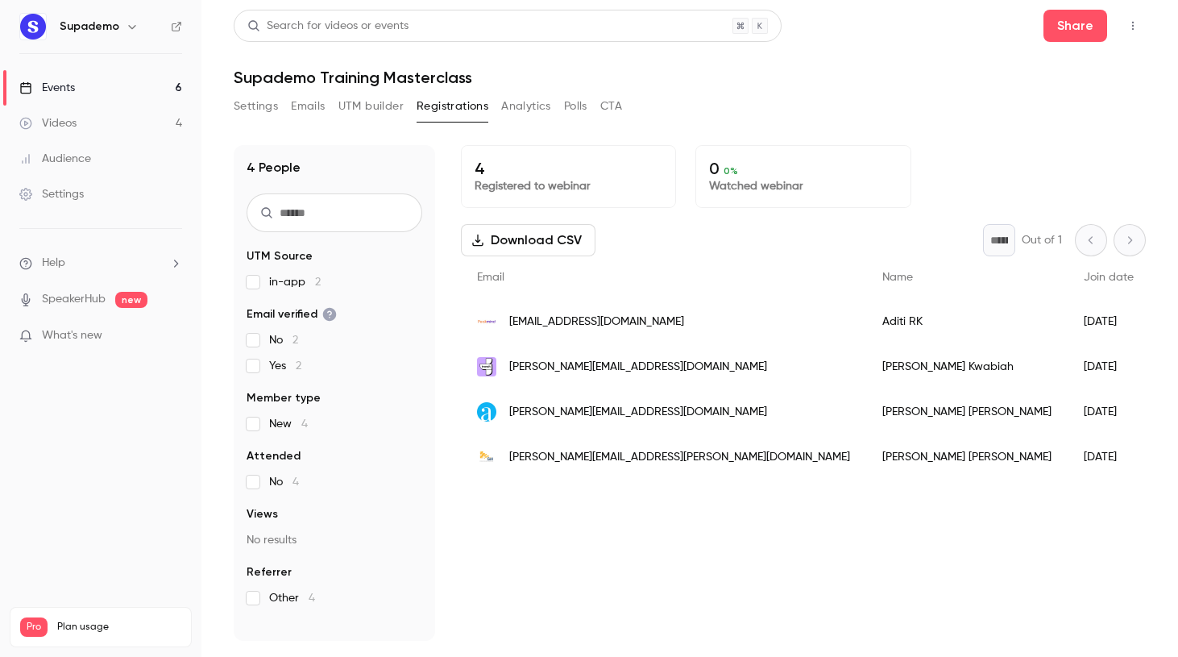 Image resolution: width=1178 pixels, height=657 pixels. I want to click on button: Emails, so click(308, 106).